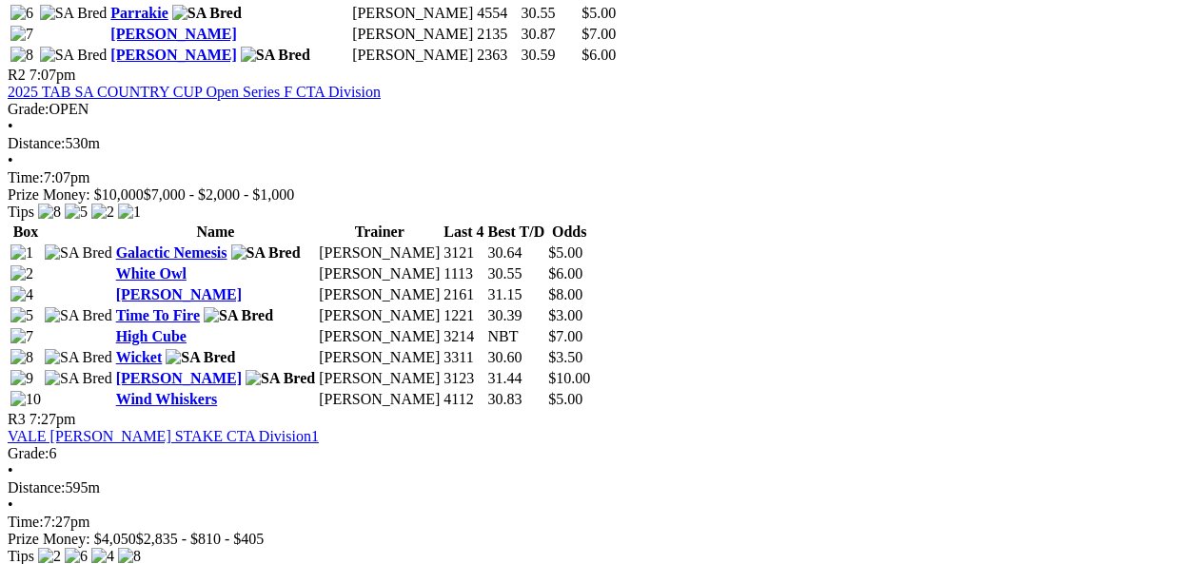 This screenshot has width=1202, height=564. What do you see at coordinates (497, 34) in the screenshot?
I see `td: 2135` at bounding box center [497, 34].